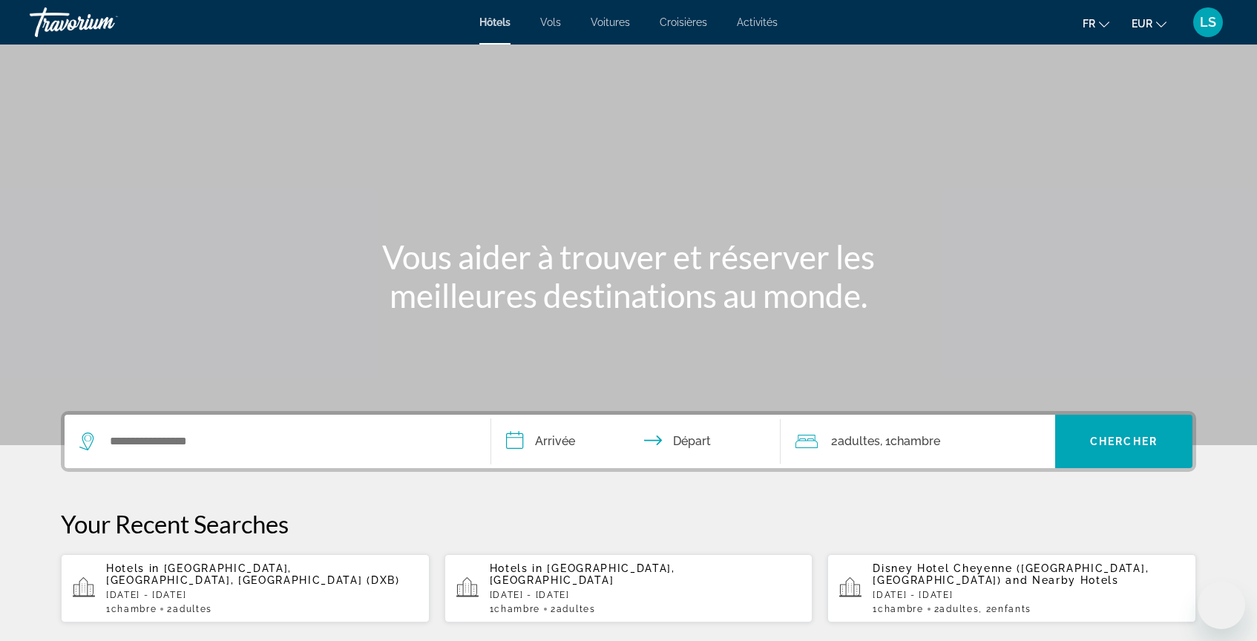  I want to click on span: , 2, so click(1005, 609).